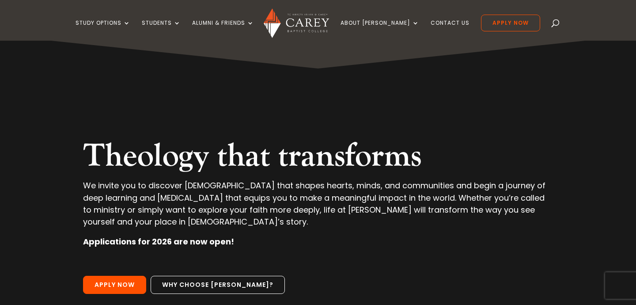 This screenshot has width=636, height=305. I want to click on a: Study Options, so click(103, 30).